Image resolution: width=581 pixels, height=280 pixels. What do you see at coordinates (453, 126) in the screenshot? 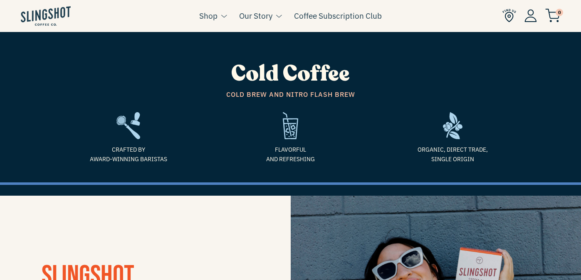
I see `img: frame-1635784469962.svg` at bounding box center [453, 126].